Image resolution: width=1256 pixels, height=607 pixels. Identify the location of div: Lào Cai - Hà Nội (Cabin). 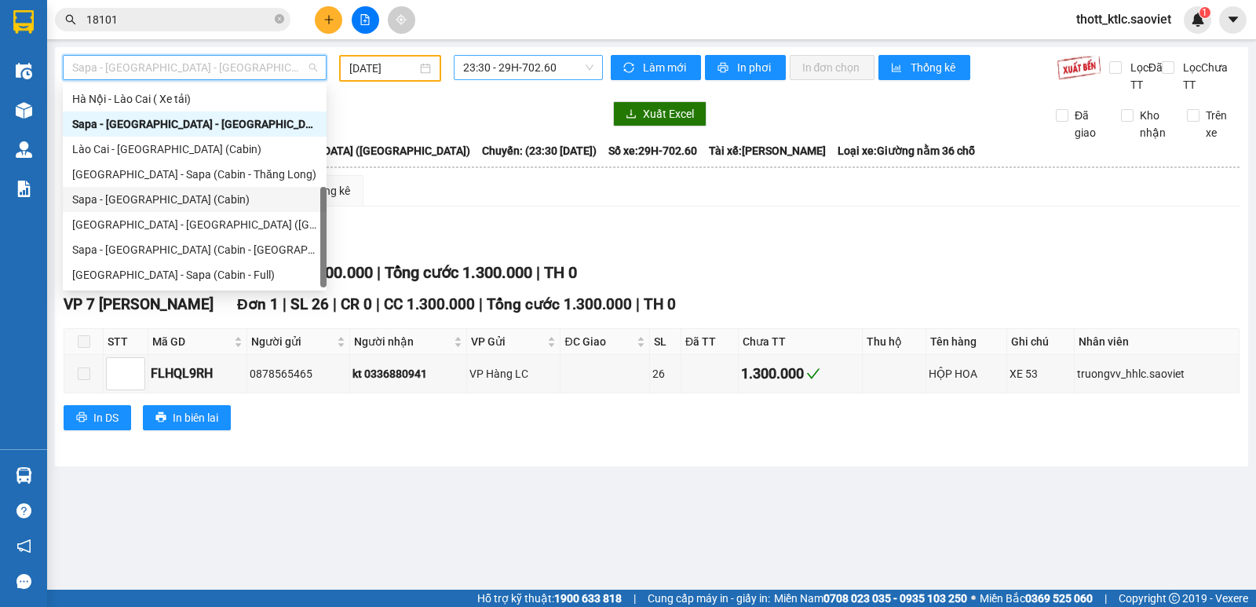
(195, 149).